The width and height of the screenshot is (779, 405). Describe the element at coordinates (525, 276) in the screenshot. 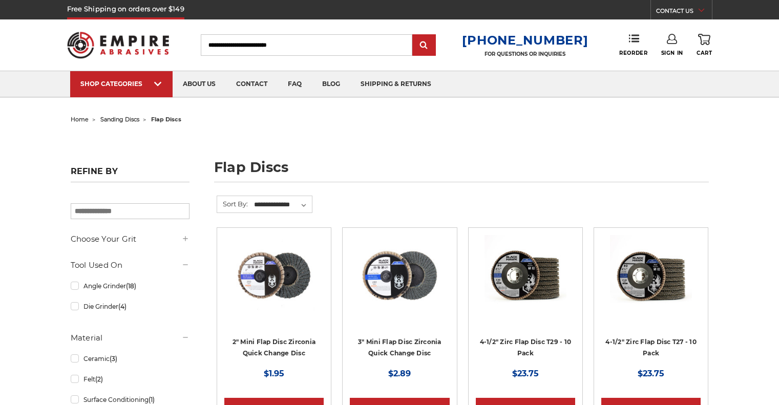

I see `img: 4.5" Black Hawk Zirconia Flap Disc 10 Pack` at that location.